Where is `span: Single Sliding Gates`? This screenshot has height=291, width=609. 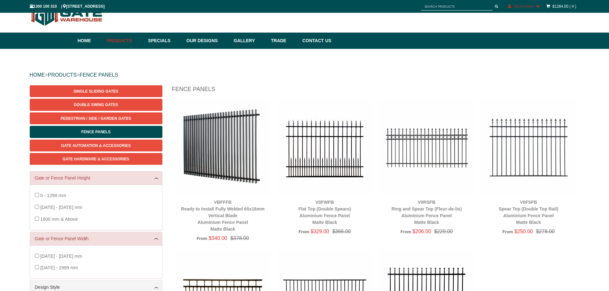 span: Single Sliding Gates is located at coordinates (96, 91).